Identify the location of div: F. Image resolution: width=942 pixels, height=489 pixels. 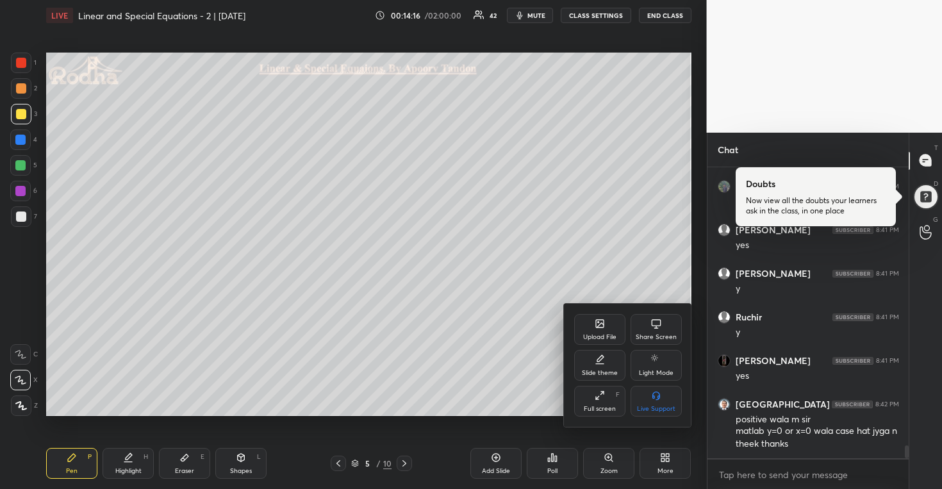
(618, 395).